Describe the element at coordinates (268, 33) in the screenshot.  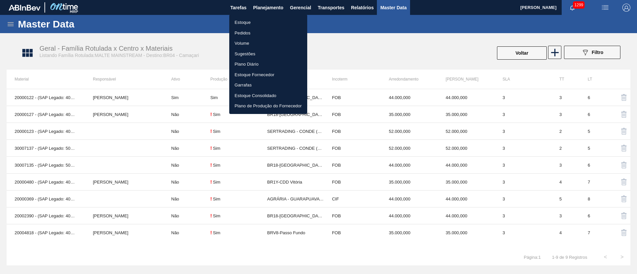
I see `li: Pedidos` at that location.